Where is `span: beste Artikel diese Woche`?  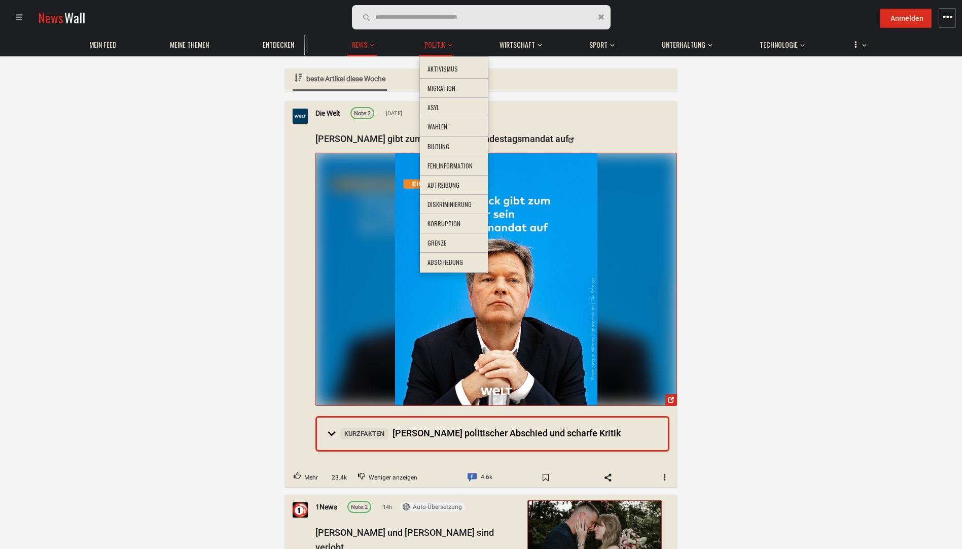 span: beste Artikel diese Woche is located at coordinates (346, 79).